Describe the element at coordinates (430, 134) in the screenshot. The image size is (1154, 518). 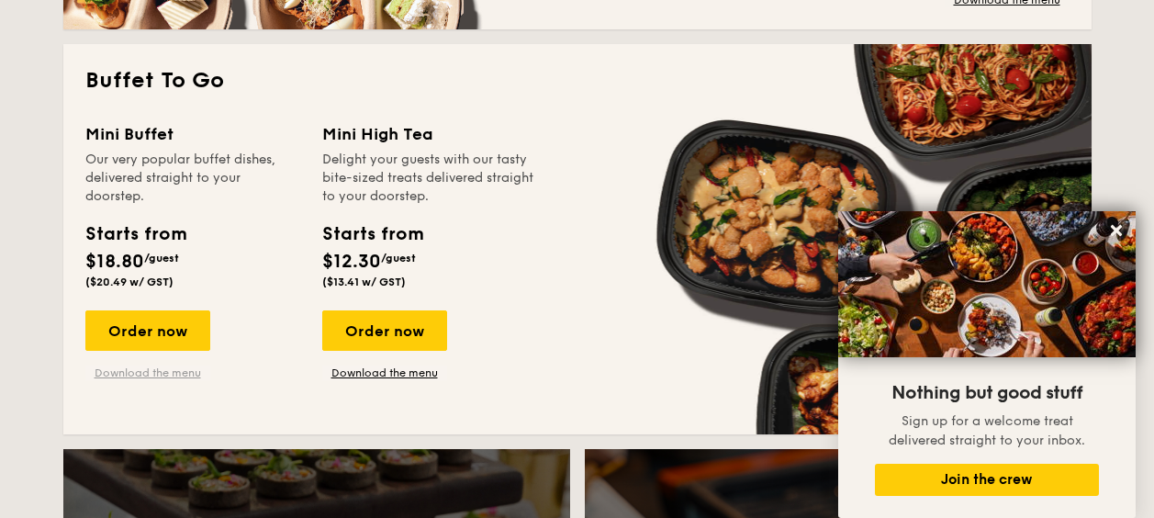
I see `div: Mini High Tea` at that location.